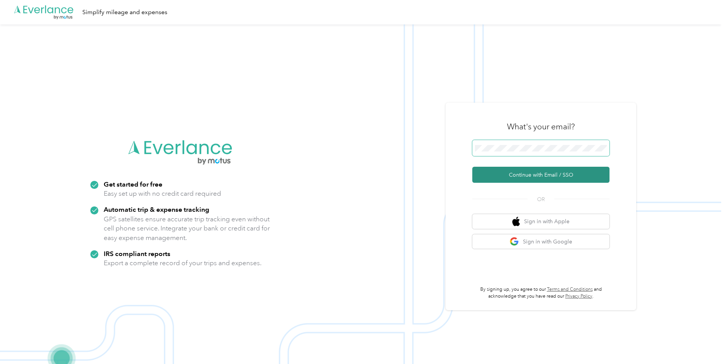  I want to click on button: apple logoSign in with Apple, so click(541, 221).